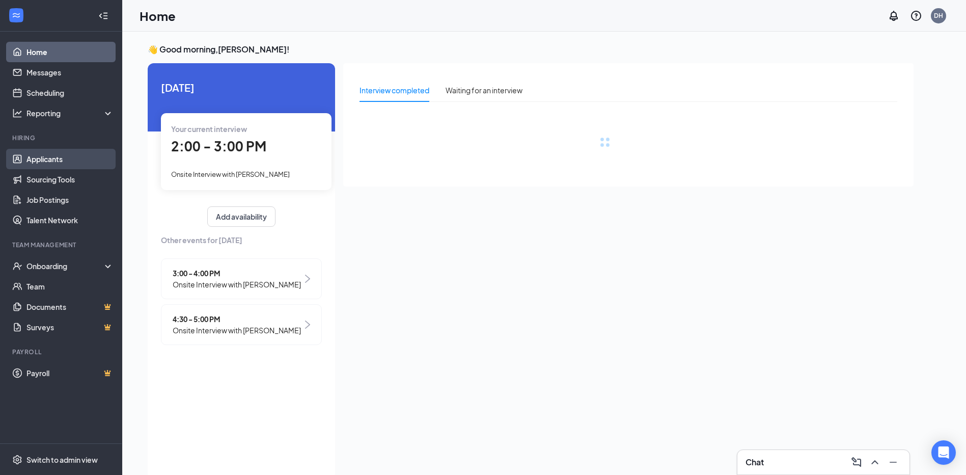 Image resolution: width=966 pixels, height=475 pixels. What do you see at coordinates (894, 16) in the screenshot?
I see `svg: Notifications` at bounding box center [894, 16].